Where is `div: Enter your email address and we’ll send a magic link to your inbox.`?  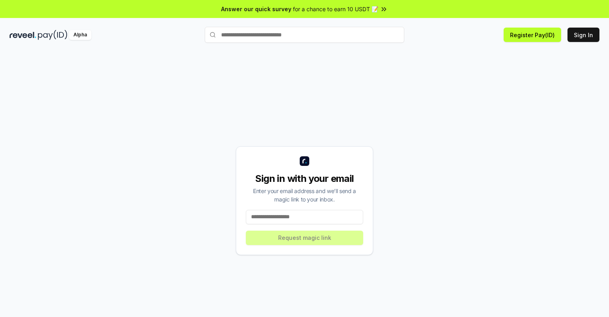
div: Enter your email address and we’ll send a magic link to your inbox. is located at coordinates (305, 195).